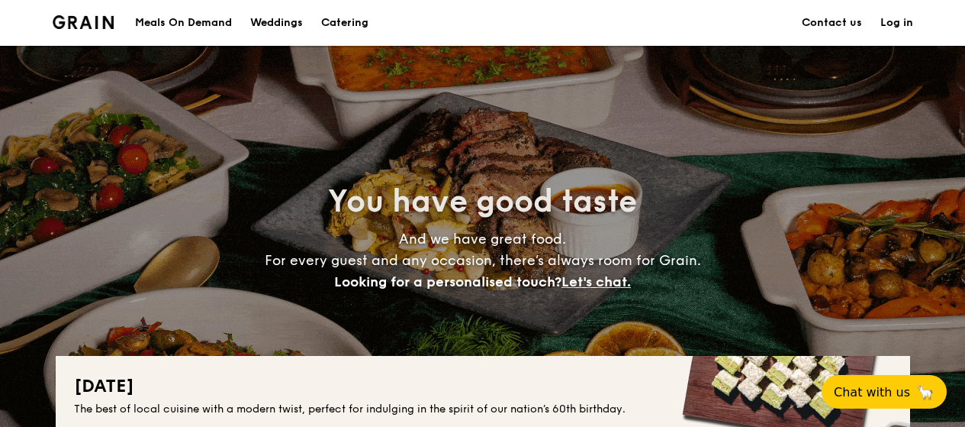  I want to click on a: Logotype, so click(83, 22).